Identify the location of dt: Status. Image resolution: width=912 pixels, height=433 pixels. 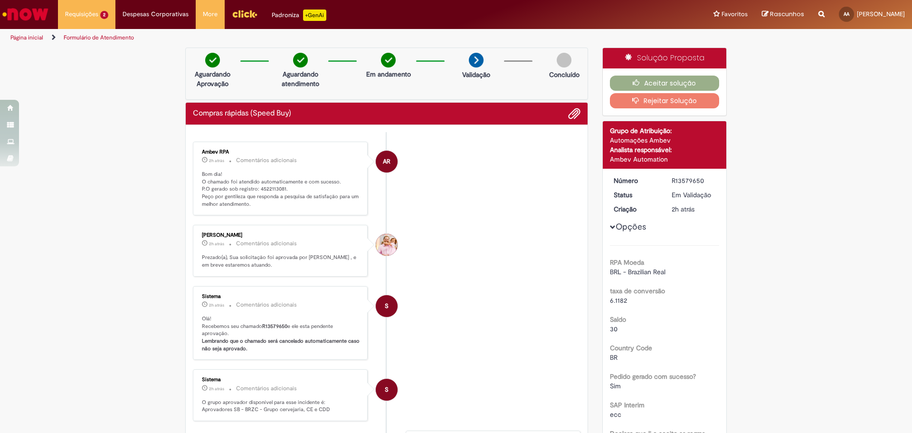
(635, 195).